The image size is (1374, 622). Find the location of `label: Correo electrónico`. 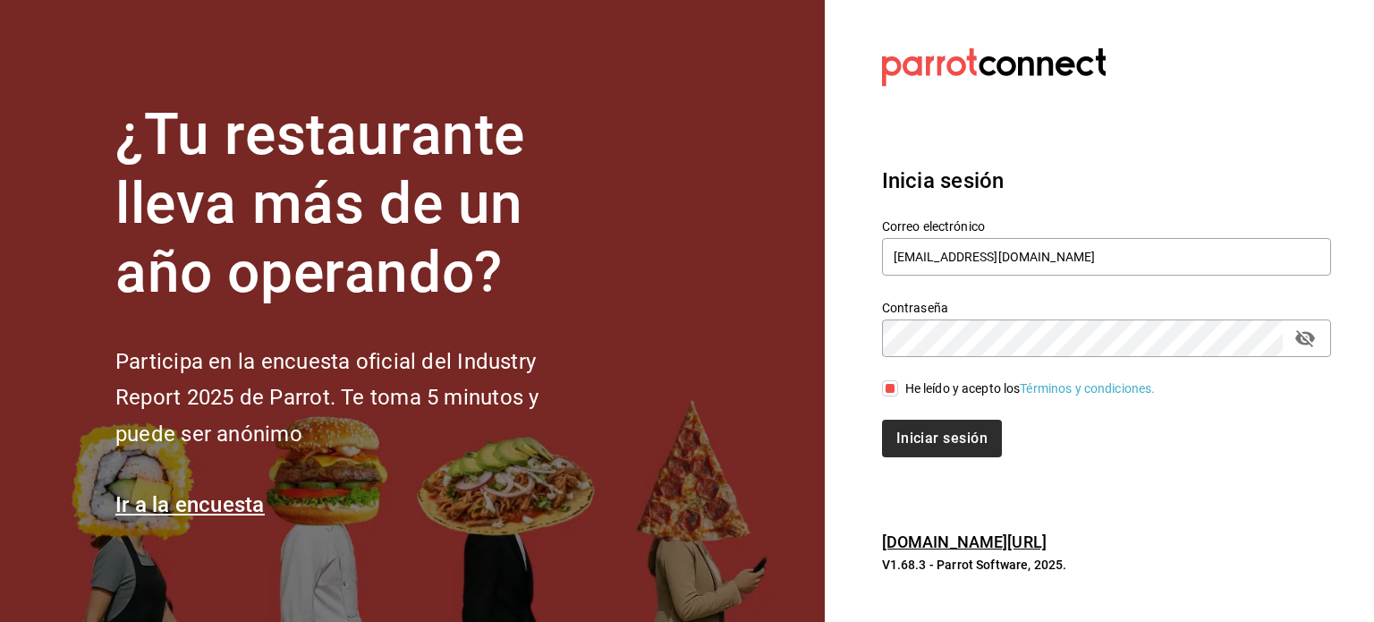

label: Correo electrónico is located at coordinates (1106, 226).